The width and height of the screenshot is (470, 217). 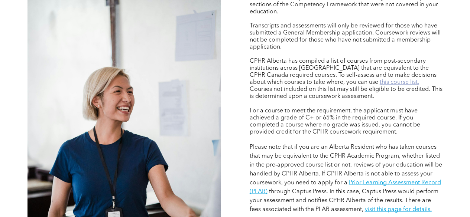 I want to click on span: through Captus Press. In this case, Captus Press would perform your assessment and notifies CPHR ..., so click(x=344, y=201).